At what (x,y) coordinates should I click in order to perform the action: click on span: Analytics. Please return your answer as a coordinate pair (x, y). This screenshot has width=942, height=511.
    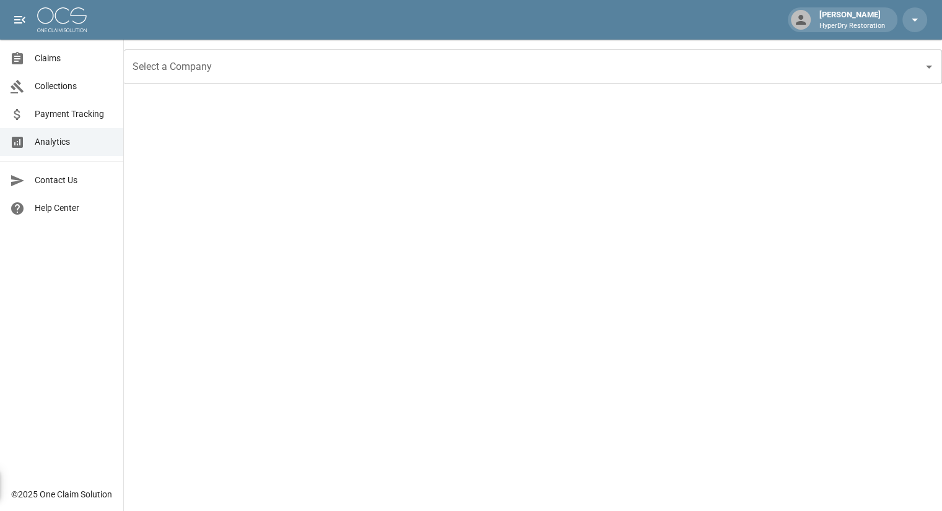
    Looking at the image, I should click on (74, 142).